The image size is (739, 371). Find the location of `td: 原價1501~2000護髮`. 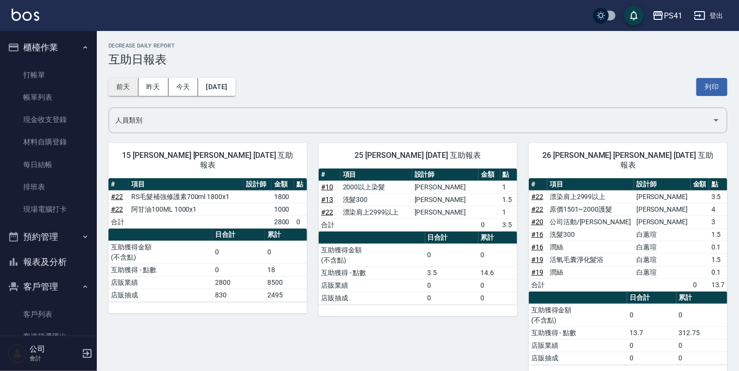

td: 原價1501~2000護髮 is located at coordinates (590, 209).